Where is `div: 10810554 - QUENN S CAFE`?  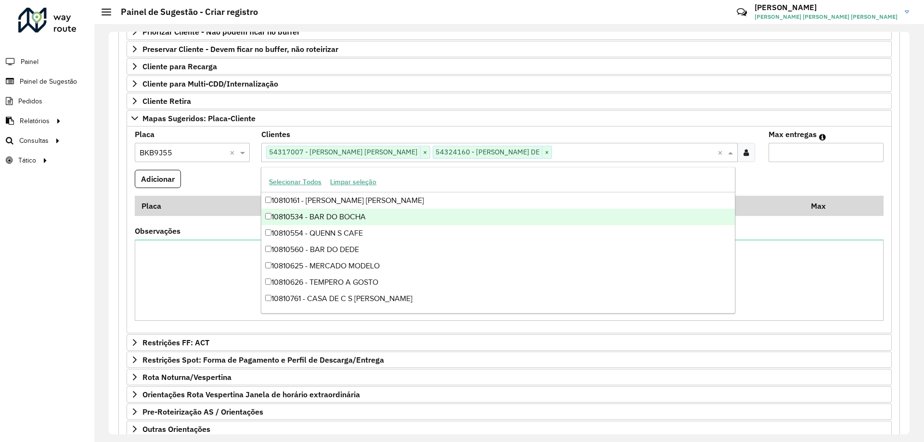 div: 10810554 - QUENN S CAFE is located at coordinates (498, 233).